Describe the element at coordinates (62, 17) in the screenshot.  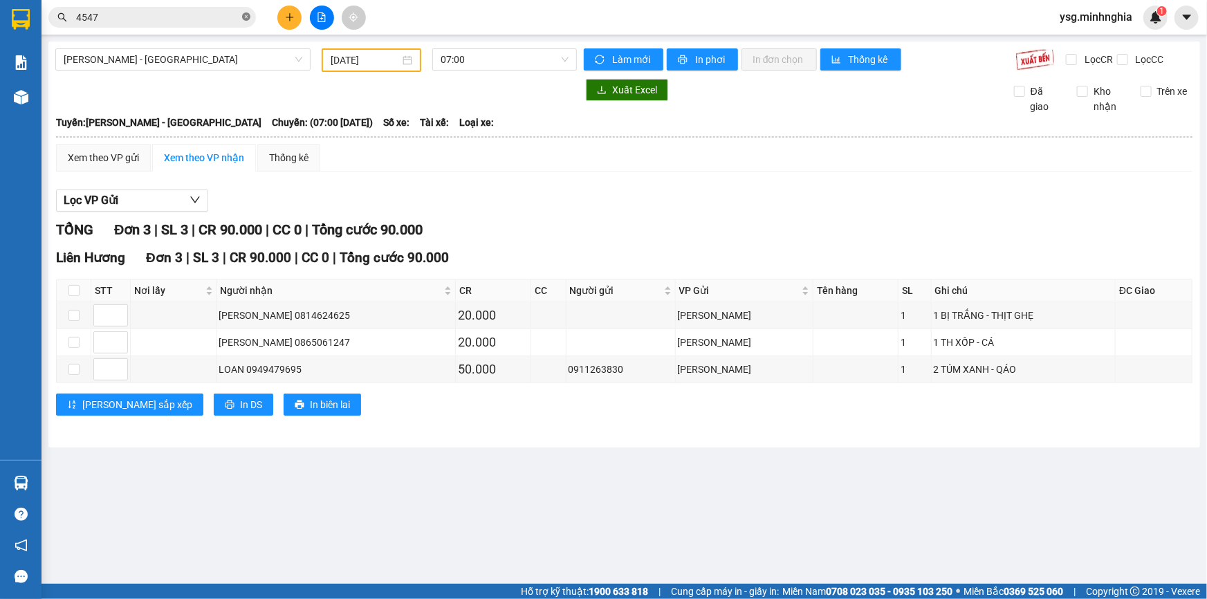
I see `span: search` at that location.